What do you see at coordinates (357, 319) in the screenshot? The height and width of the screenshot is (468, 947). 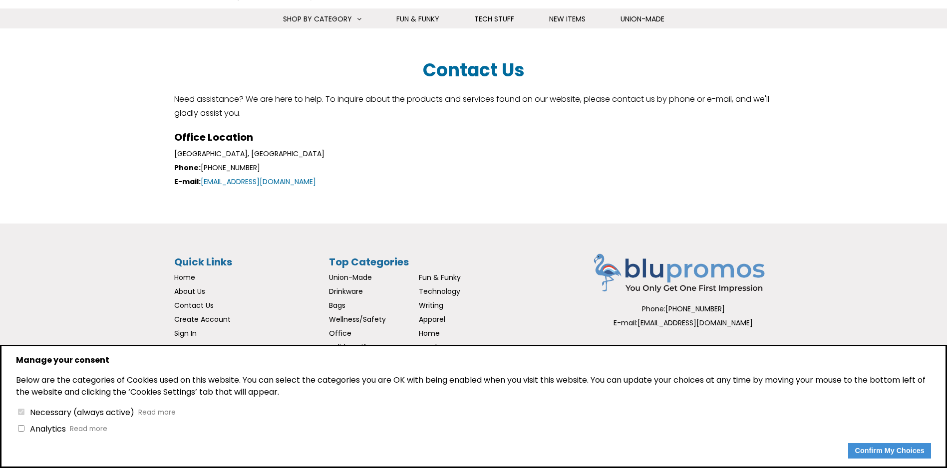 I see `a: Wellness/Safety` at bounding box center [357, 319].